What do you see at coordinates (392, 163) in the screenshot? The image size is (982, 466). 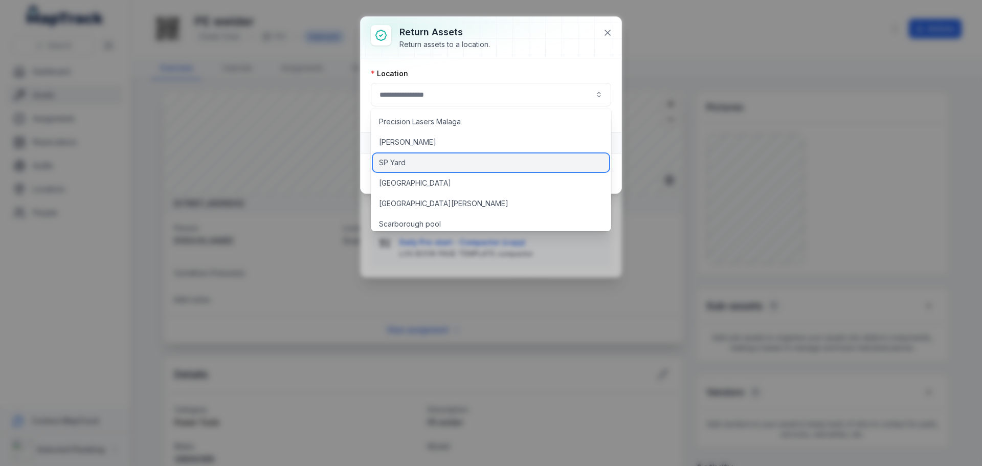 I see `span: SP Yard` at bounding box center [392, 163].